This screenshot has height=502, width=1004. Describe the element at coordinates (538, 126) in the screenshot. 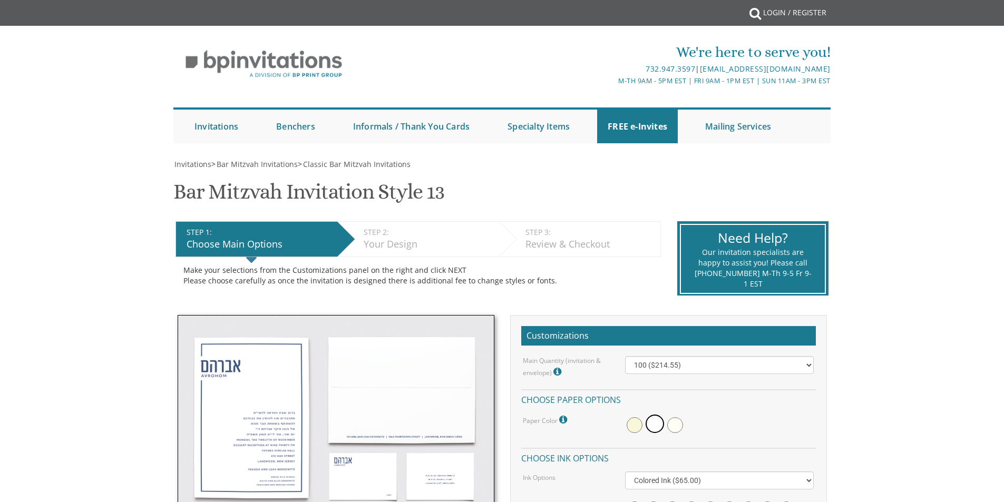

I see `a: Specialty Items` at that location.